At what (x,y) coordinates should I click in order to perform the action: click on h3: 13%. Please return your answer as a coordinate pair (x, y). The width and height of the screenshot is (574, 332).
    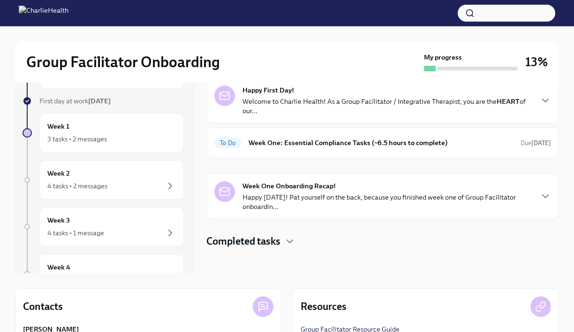
    Looking at the image, I should click on (537, 62).